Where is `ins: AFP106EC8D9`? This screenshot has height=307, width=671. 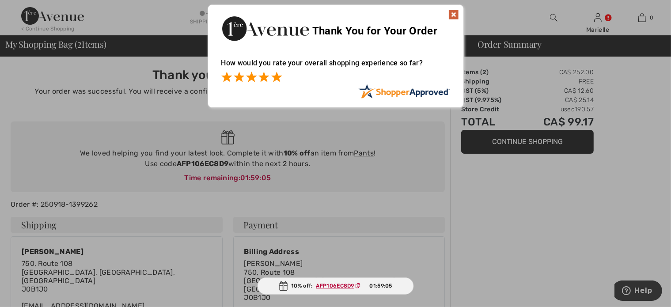
ins: AFP106EC8D9 is located at coordinates (335, 286).